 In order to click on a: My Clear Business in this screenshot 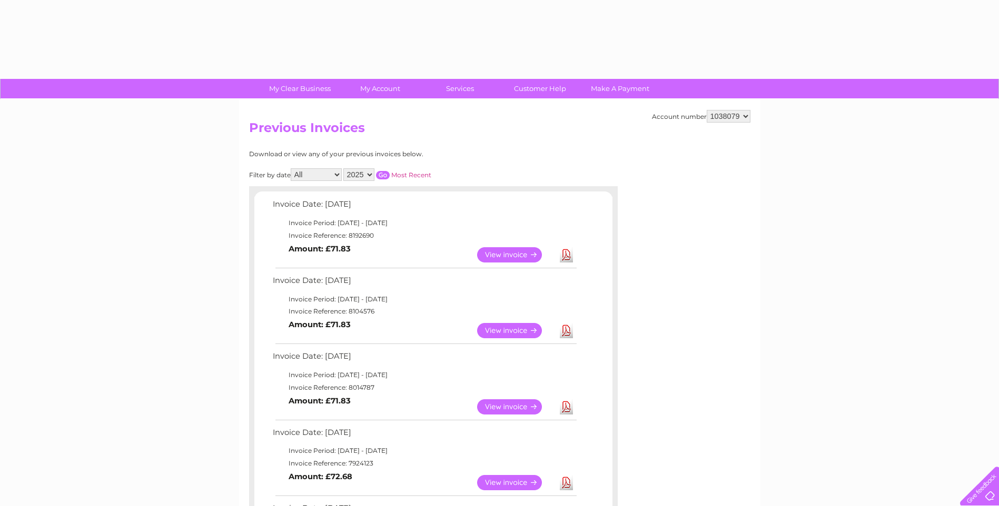, I will do `click(300, 88)`.